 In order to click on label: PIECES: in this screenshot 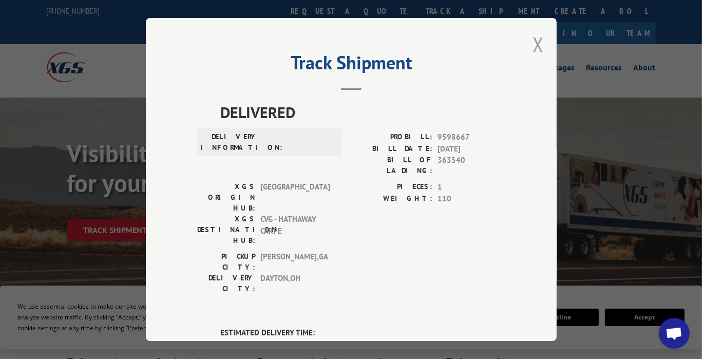, I will do `click(392, 187)`.